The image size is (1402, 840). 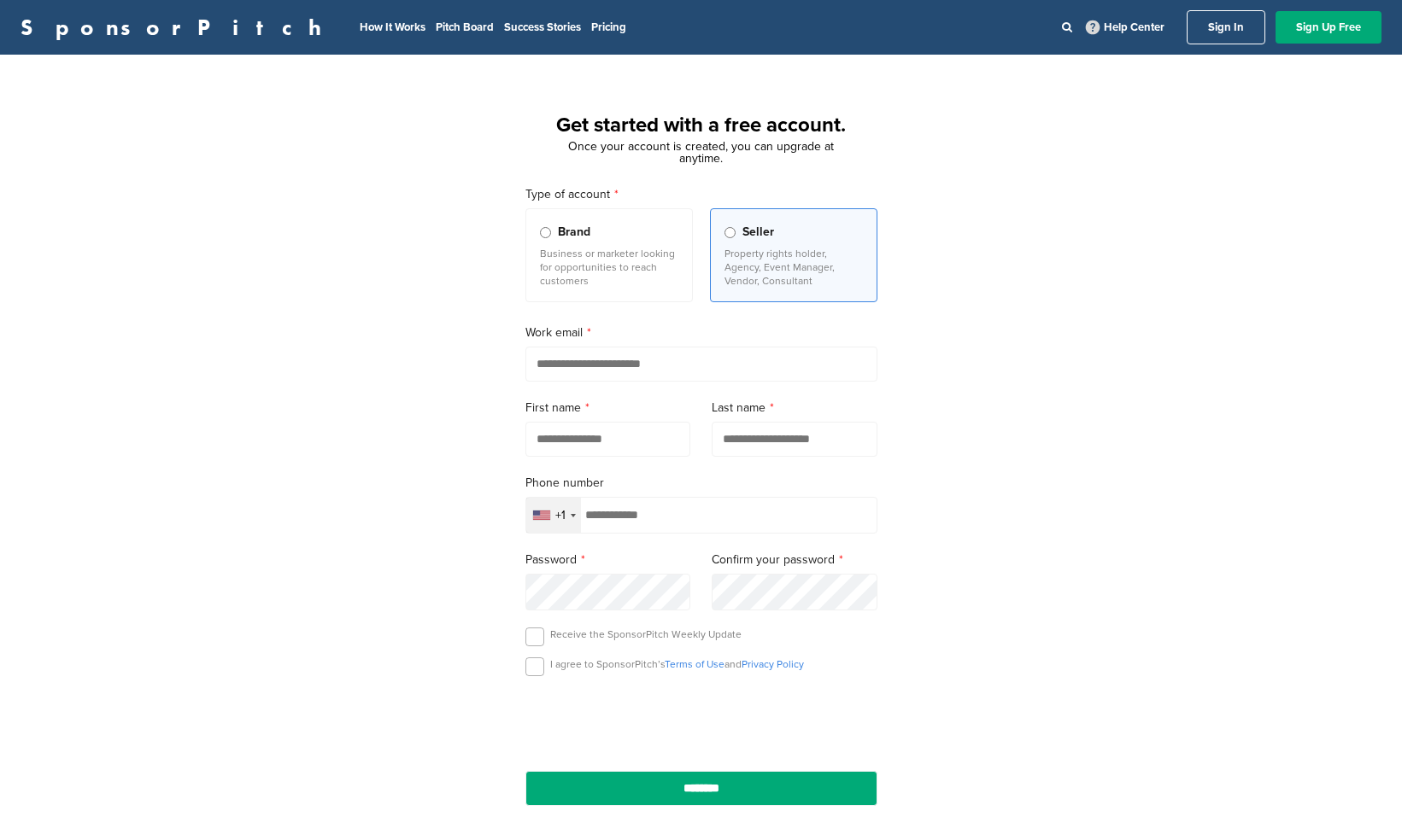 What do you see at coordinates (543, 27) in the screenshot?
I see `a: Success Stories` at bounding box center [543, 27].